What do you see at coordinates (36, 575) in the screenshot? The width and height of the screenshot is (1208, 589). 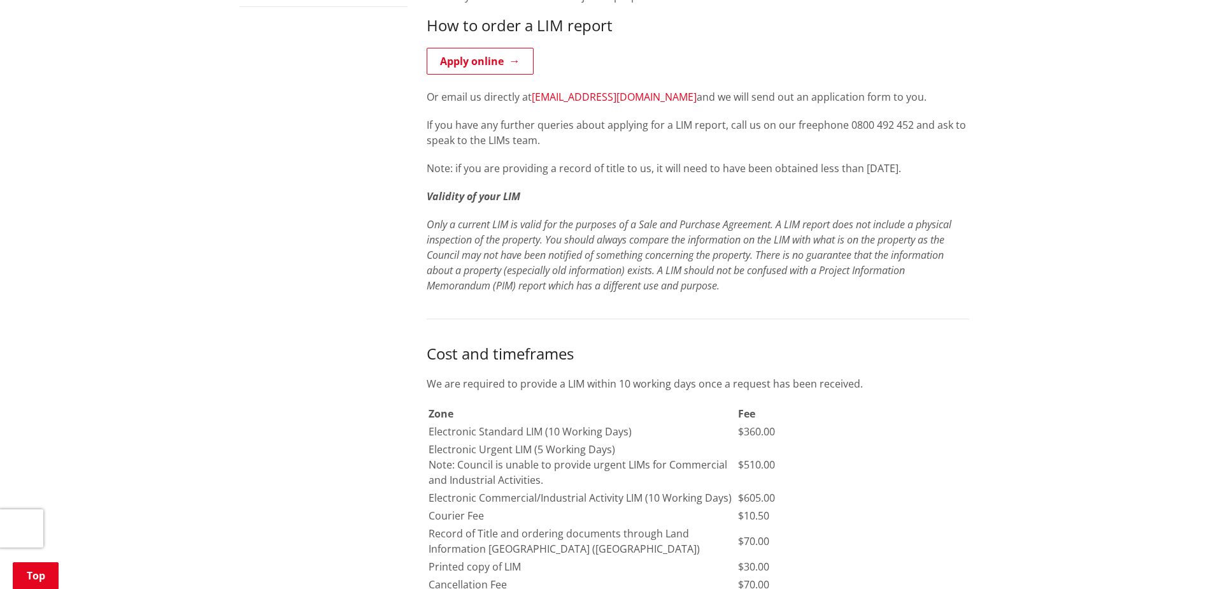 I see `a: Top` at bounding box center [36, 575].